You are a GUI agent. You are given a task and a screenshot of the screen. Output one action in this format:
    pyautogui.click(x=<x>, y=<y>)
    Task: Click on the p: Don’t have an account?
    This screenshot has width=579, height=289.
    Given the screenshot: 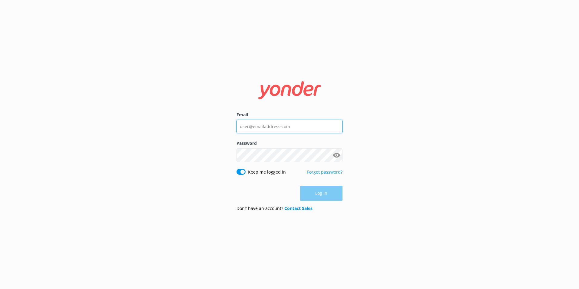 What is the action you would take?
    pyautogui.click(x=274, y=208)
    